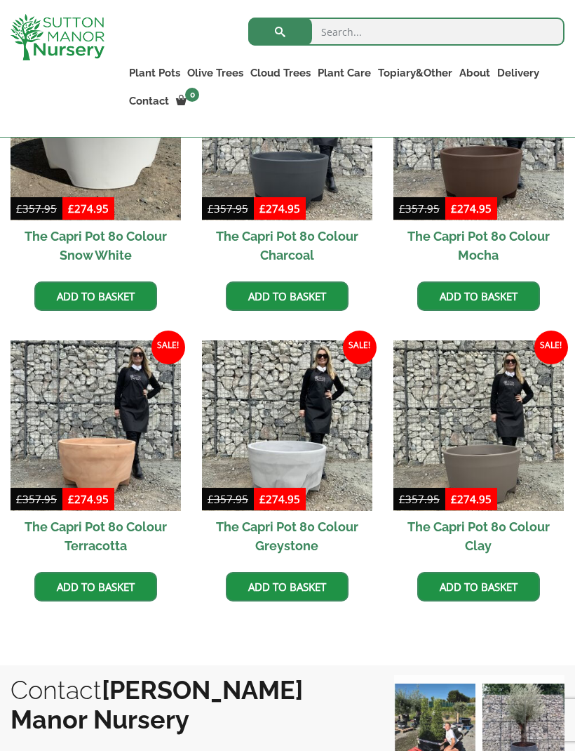 The width and height of the screenshot is (575, 751). I want to click on a: Add to basket: “The Capri Pot 80 Colour Terracotta”, so click(95, 587).